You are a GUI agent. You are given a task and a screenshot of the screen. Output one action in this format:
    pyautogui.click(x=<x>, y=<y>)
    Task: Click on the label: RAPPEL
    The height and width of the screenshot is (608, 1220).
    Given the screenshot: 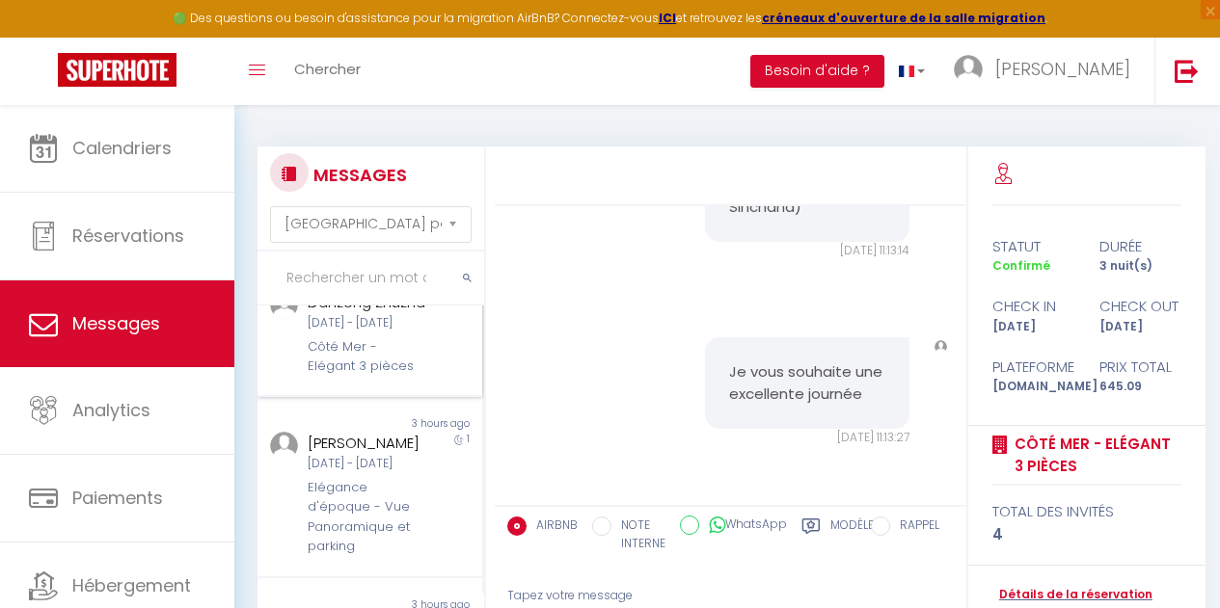 What is the action you would take?
    pyautogui.click(x=914, y=527)
    